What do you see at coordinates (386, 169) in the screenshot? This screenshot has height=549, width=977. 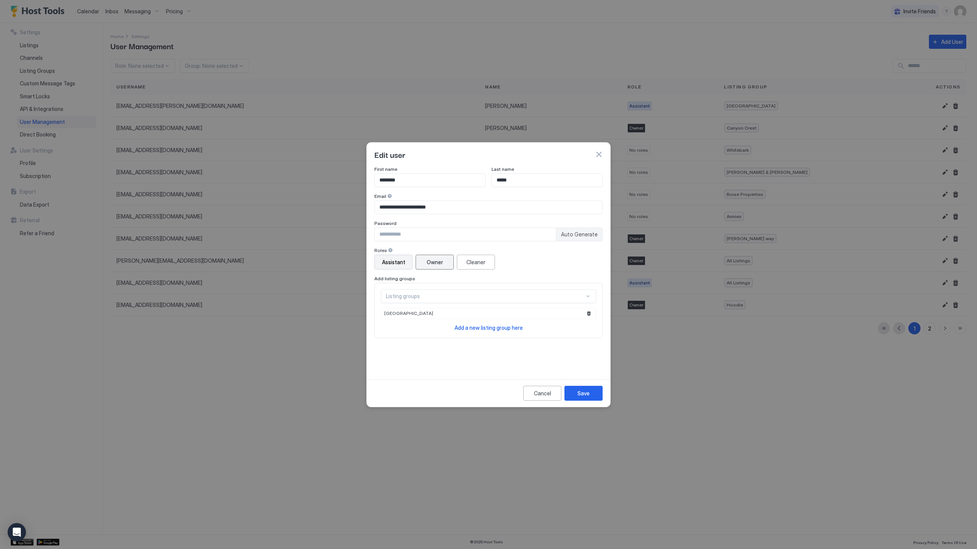 I see `span: First name` at bounding box center [386, 169].